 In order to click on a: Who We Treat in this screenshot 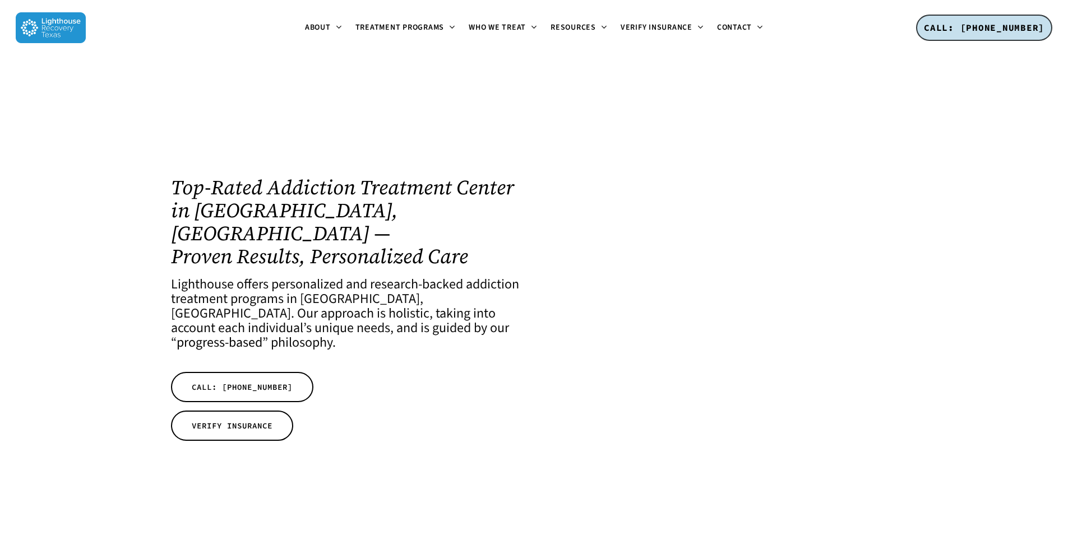, I will do `click(503, 28)`.